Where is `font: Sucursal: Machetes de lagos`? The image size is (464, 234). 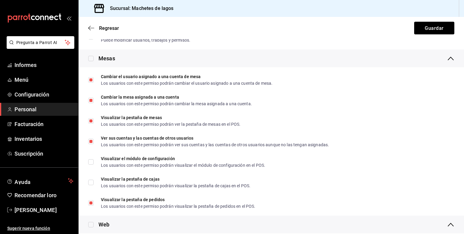 font: Sucursal: Machetes de lagos is located at coordinates (142, 8).